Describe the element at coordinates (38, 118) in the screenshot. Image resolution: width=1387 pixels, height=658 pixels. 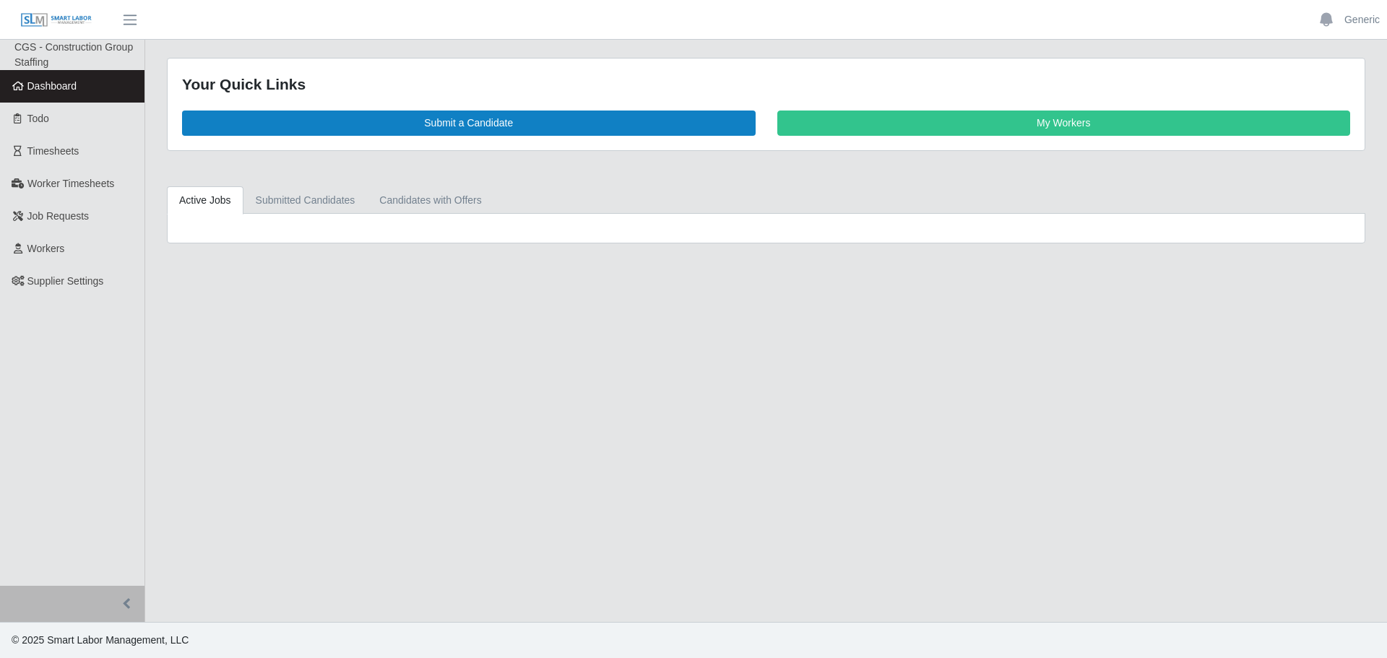
I see `span: Todo` at that location.